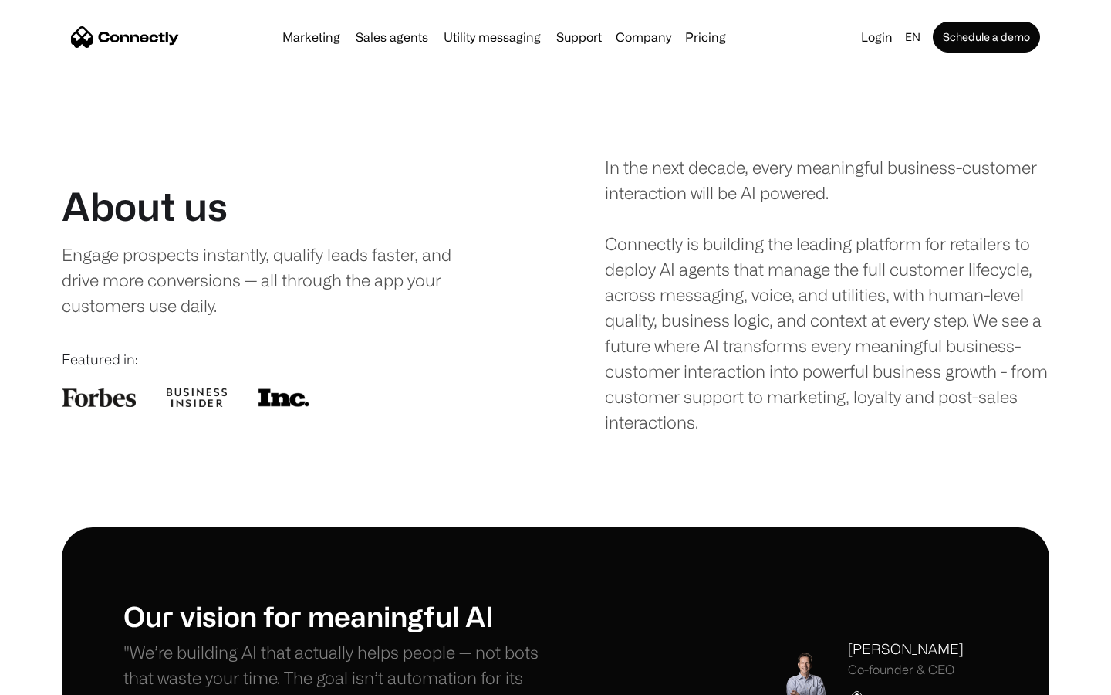 The height and width of the screenshot is (695, 1111). What do you see at coordinates (284, 359) in the screenshot?
I see `div: Featured in:` at bounding box center [284, 359].